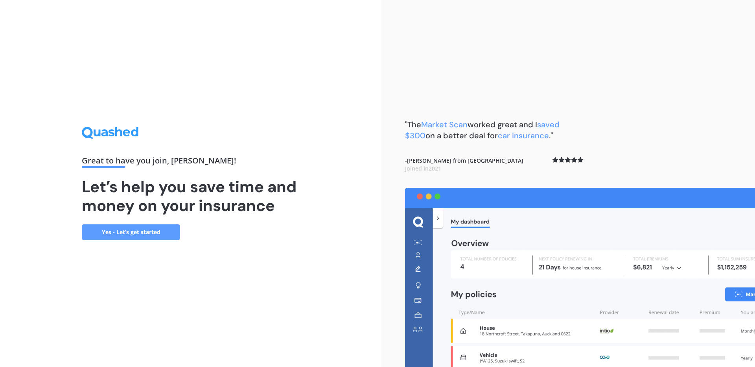 This screenshot has height=367, width=755. Describe the element at coordinates (482, 130) in the screenshot. I see `b: "The worked great and I on a better deal for ."` at that location.